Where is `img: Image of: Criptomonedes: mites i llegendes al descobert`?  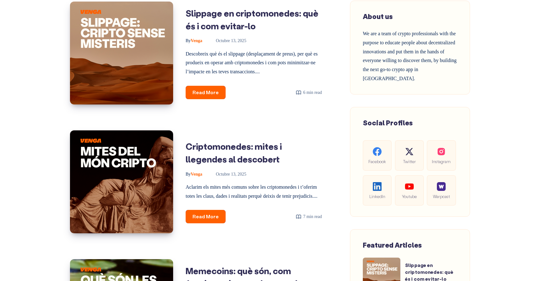 img: Image of: Criptomonedes: mites i llegendes al descobert is located at coordinates (122, 182).